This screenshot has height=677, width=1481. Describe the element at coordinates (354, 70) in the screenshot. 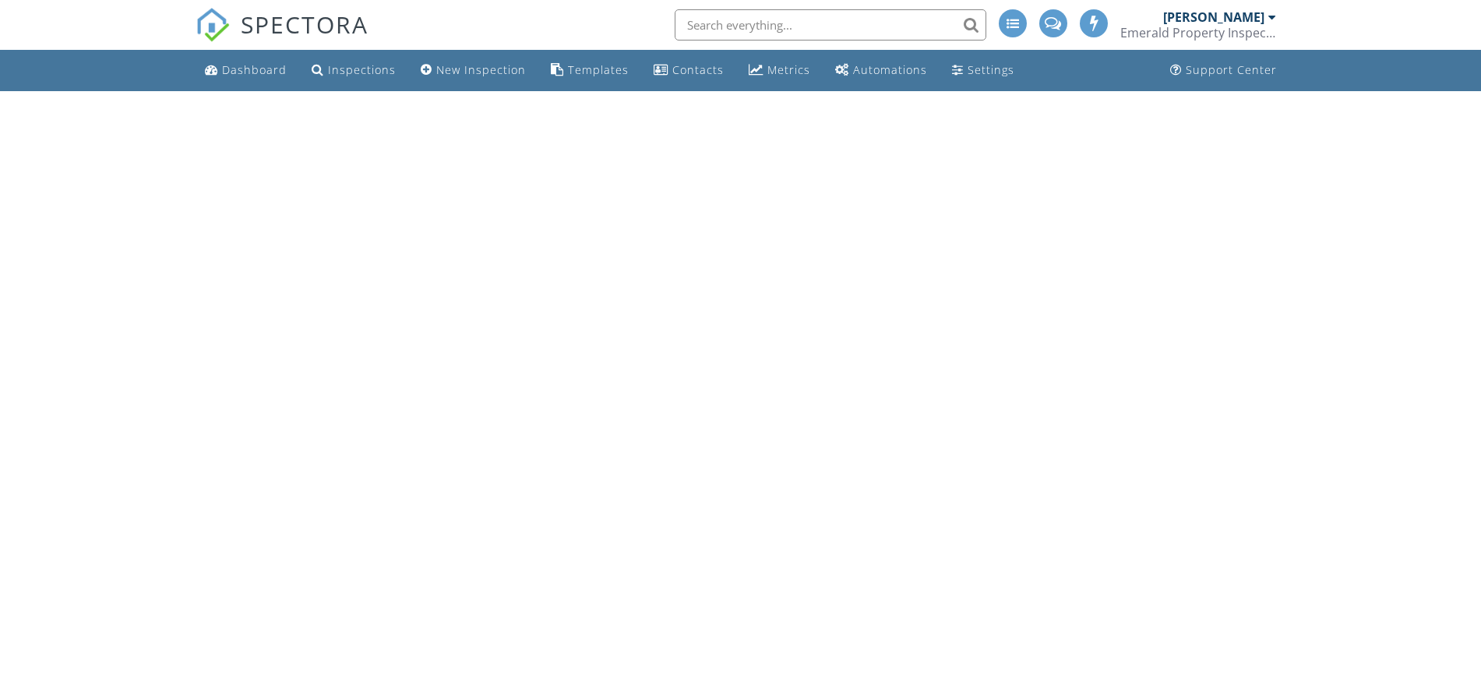

I see `a: Inspections` at that location.